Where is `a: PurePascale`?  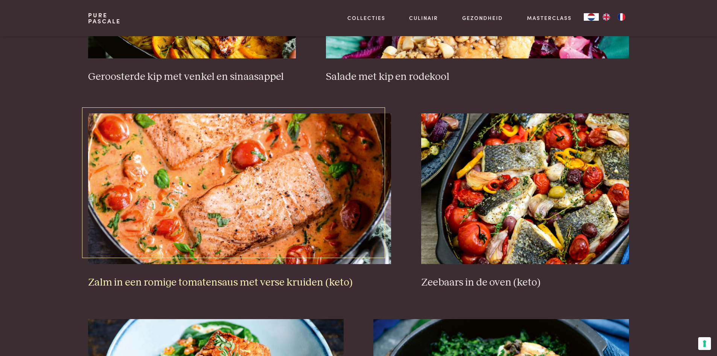 a: PurePascale is located at coordinates (104, 18).